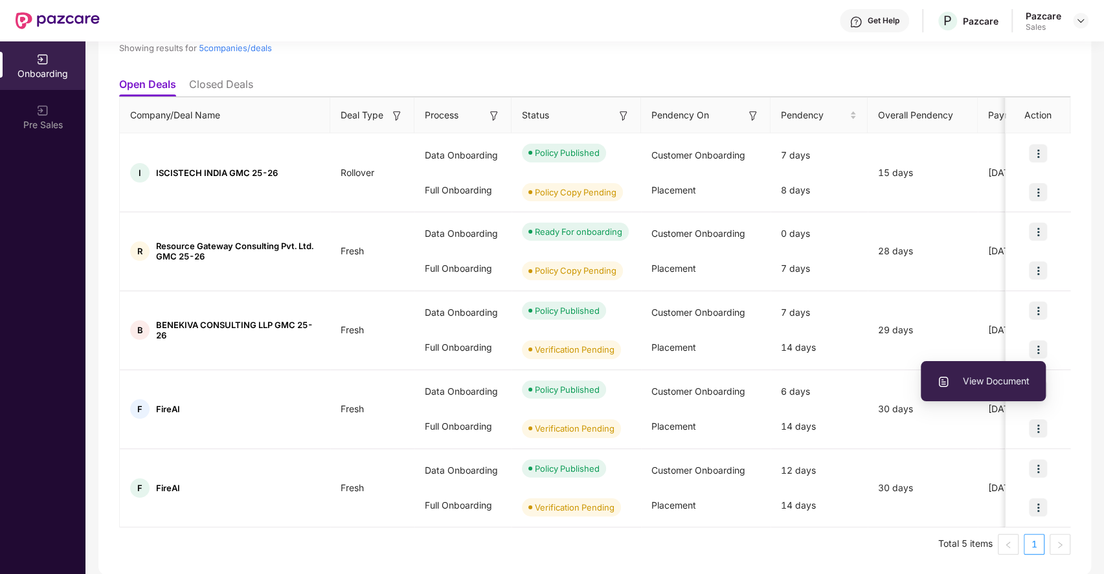 The height and width of the screenshot is (574, 1104). I want to click on li: Closed Deals, so click(221, 87).